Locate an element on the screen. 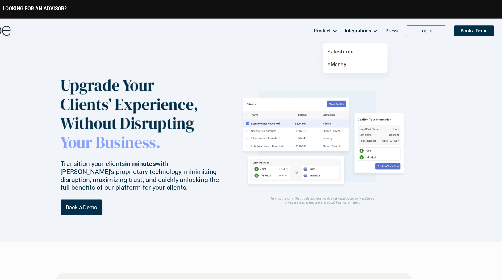 The height and width of the screenshot is (279, 502). p: Clients’ Experience, is located at coordinates (163, 98).